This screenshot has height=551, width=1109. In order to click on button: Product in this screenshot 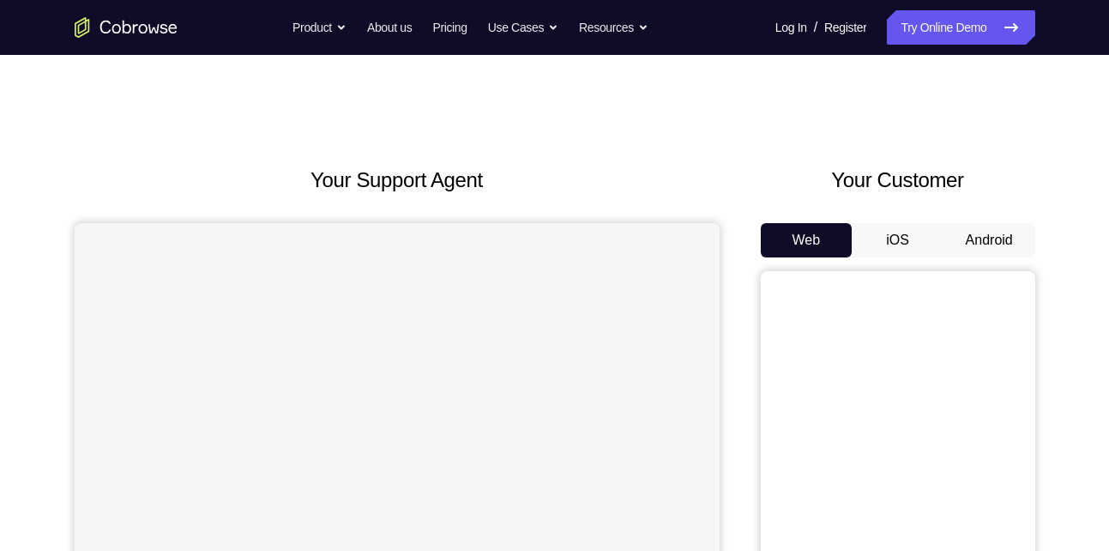, I will do `click(319, 27)`.